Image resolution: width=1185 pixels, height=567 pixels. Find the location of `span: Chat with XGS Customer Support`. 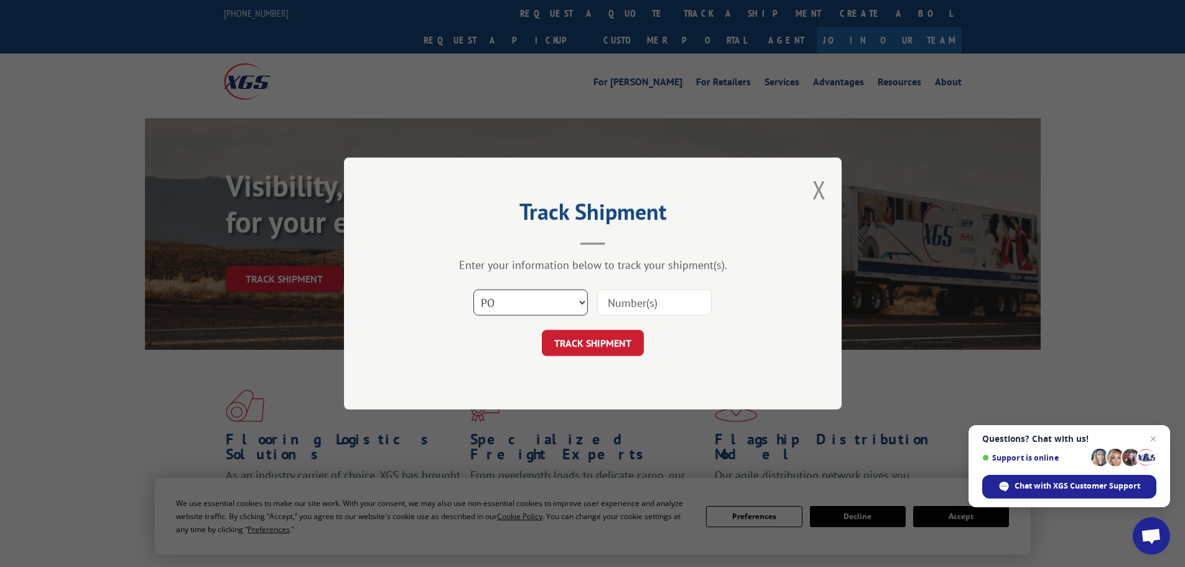

span: Chat with XGS Customer Support is located at coordinates (1077, 486).